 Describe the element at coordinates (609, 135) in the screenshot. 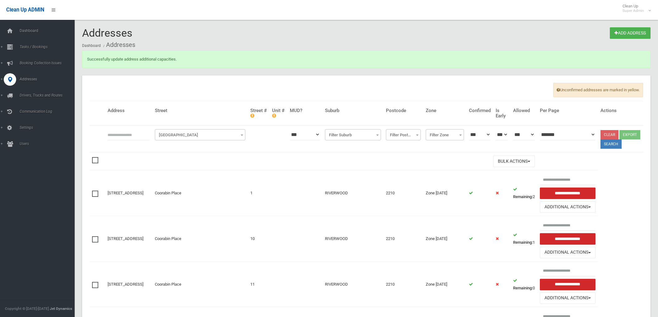

I see `a: Clear` at that location.